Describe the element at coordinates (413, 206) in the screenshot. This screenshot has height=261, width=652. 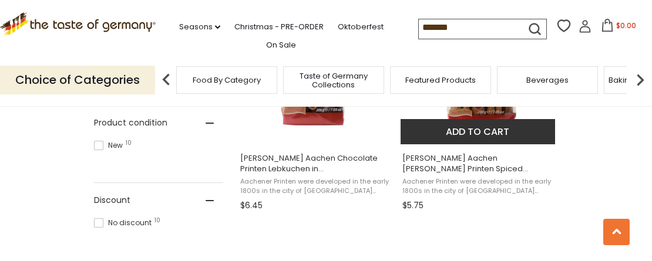
I see `span: $5.75` at that location.